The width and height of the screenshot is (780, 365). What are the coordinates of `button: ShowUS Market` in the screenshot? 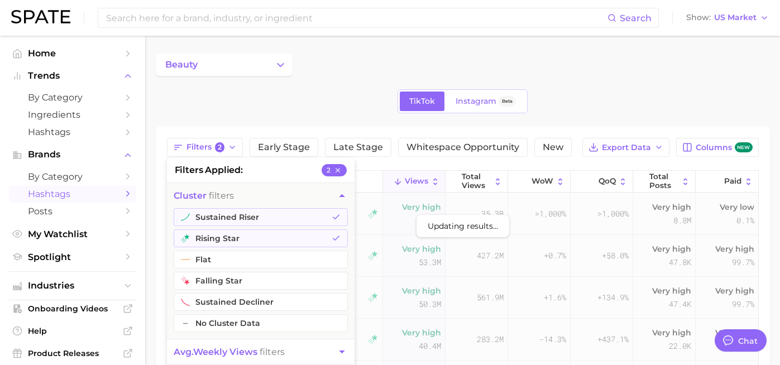 It's located at (728, 18).